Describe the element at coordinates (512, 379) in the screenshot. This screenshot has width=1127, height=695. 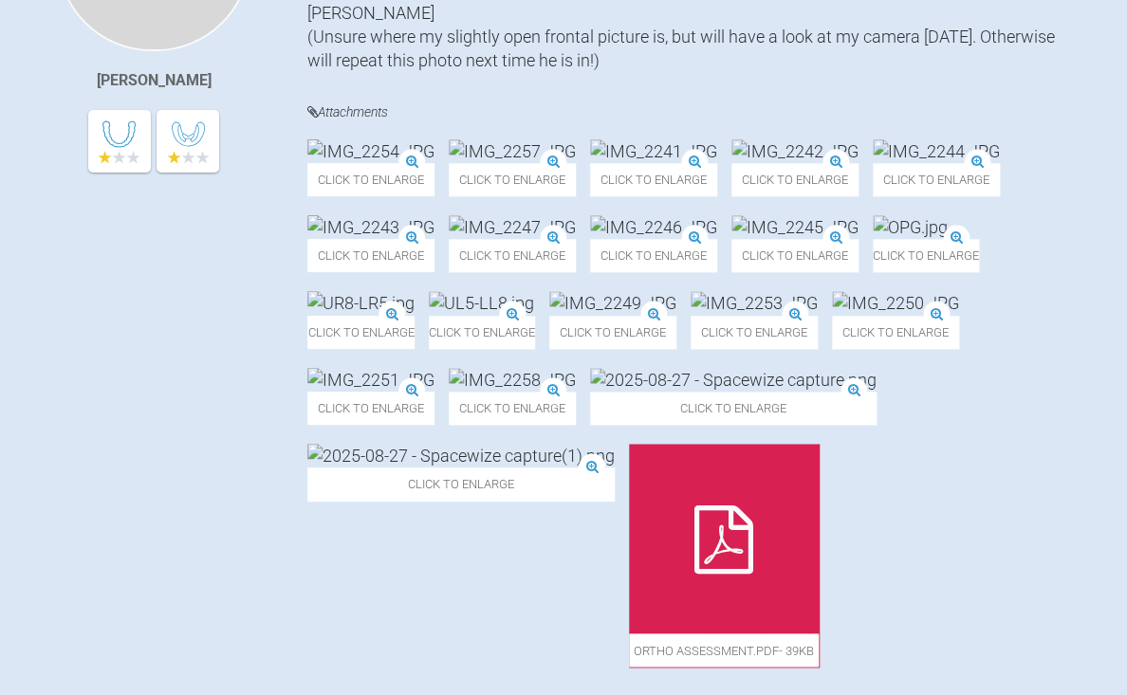
I see `img: IMG_2258.JPG` at that location.